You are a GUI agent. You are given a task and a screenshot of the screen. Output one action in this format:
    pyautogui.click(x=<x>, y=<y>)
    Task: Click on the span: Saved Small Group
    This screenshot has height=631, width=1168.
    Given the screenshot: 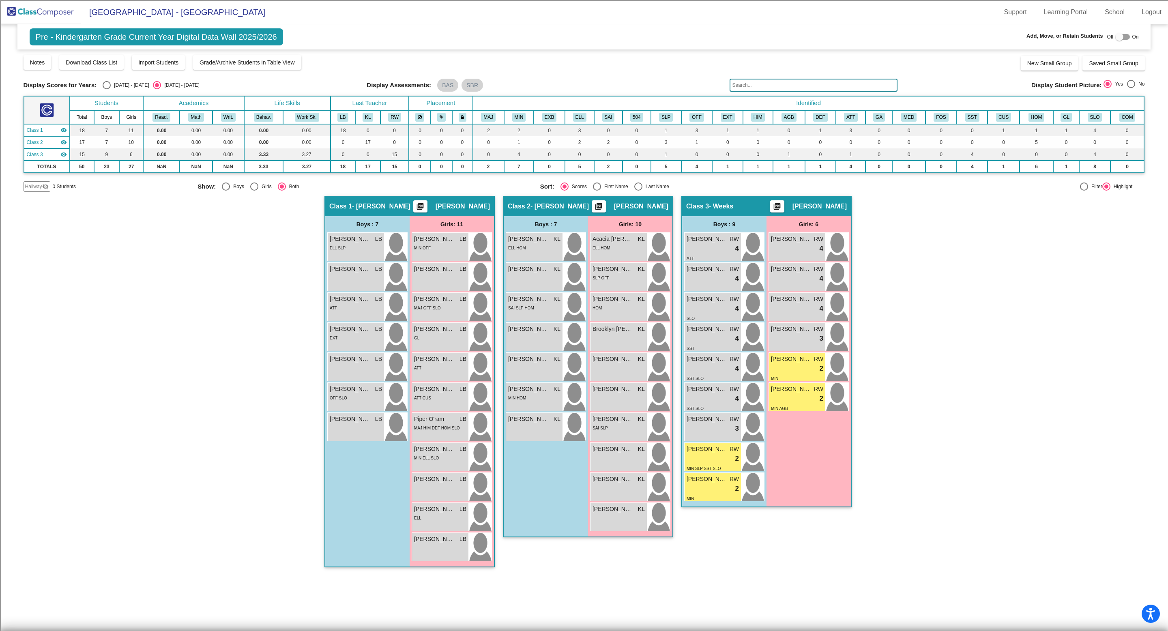 What is the action you would take?
    pyautogui.click(x=1113, y=63)
    